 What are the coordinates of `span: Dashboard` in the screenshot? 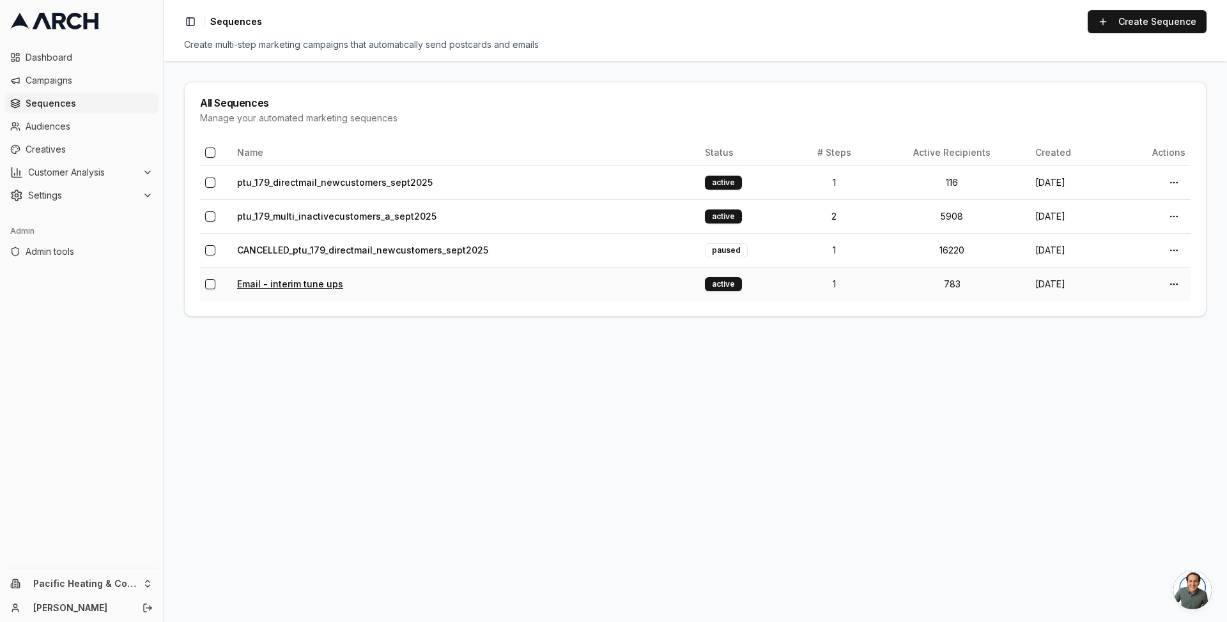 It's located at (89, 57).